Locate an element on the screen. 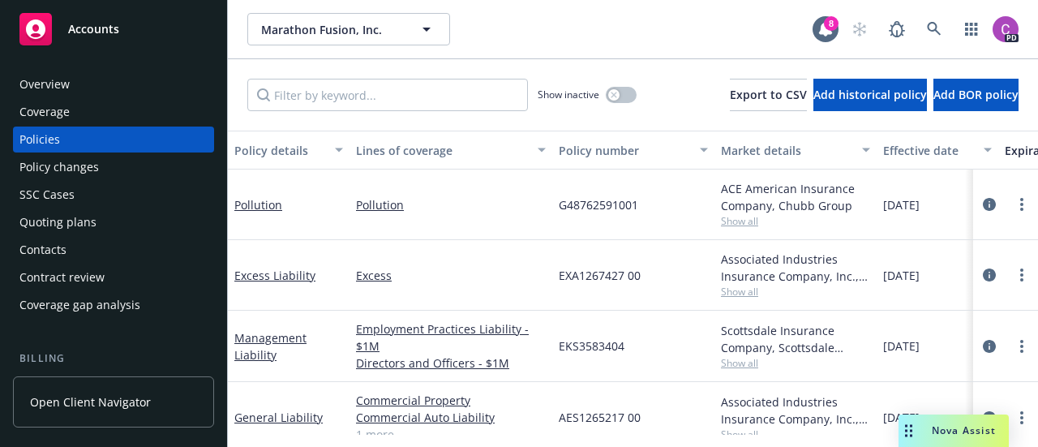  a: Management Liability is located at coordinates (270, 346).